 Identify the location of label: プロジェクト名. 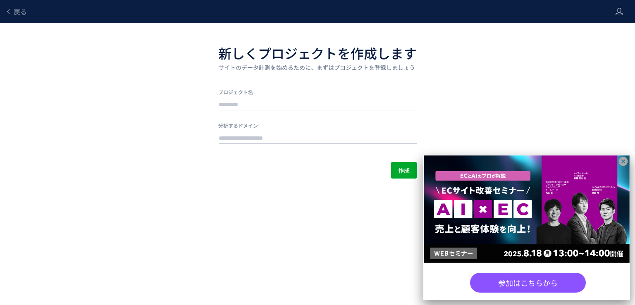
(318, 92).